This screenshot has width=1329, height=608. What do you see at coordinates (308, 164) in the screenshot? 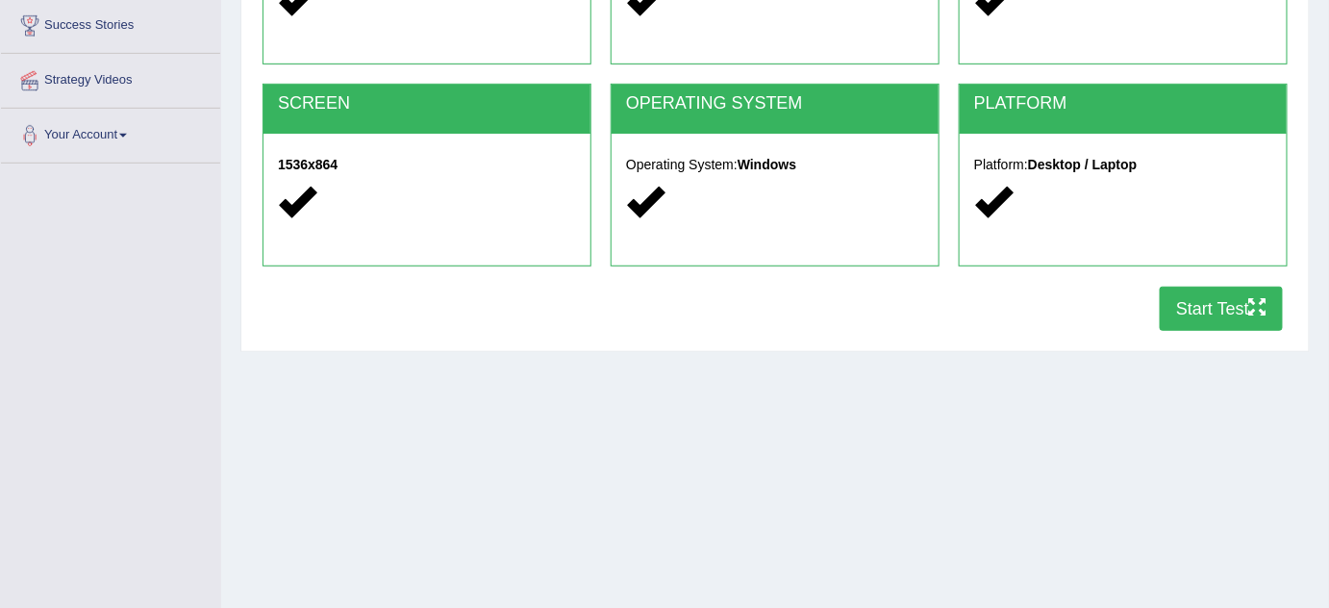
I see `strong: 1536x864` at bounding box center [308, 164].